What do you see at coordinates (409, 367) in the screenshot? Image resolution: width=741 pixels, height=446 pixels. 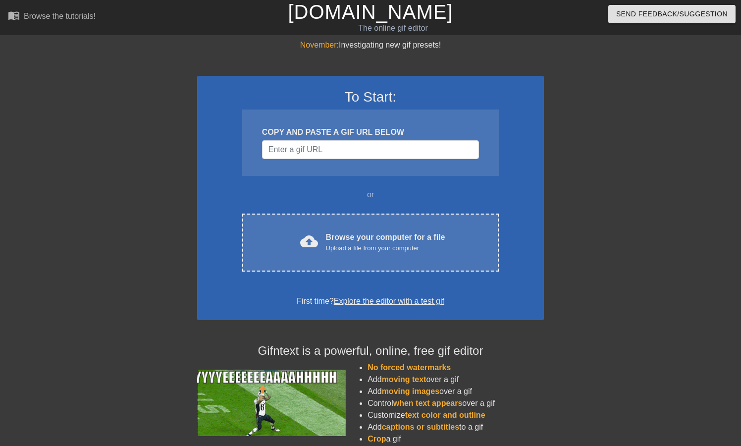 I see `span: No forced watermarks` at bounding box center [409, 367].